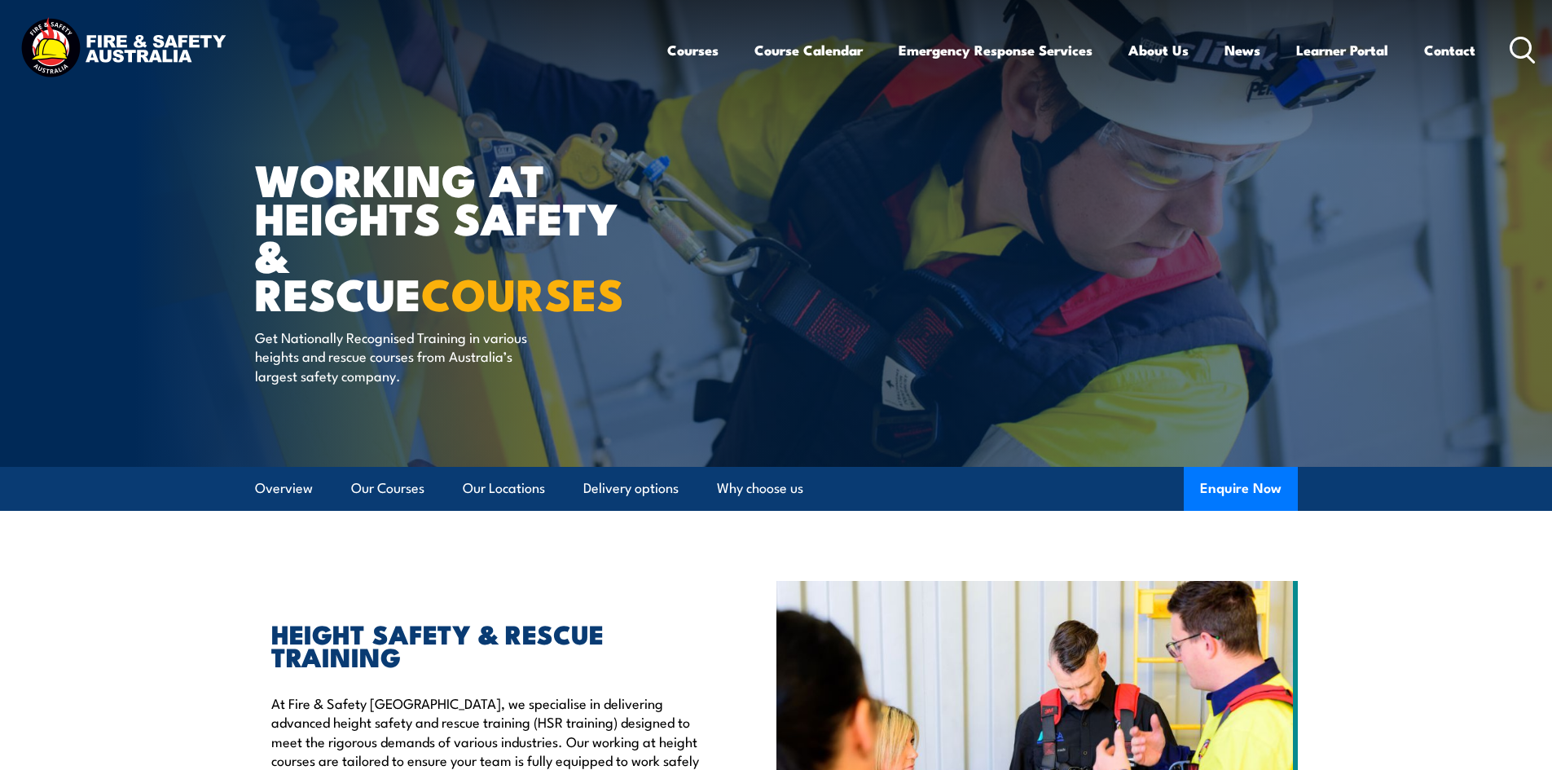 This screenshot has height=770, width=1552. Describe the element at coordinates (522, 292) in the screenshot. I see `strong: COURSES` at that location.